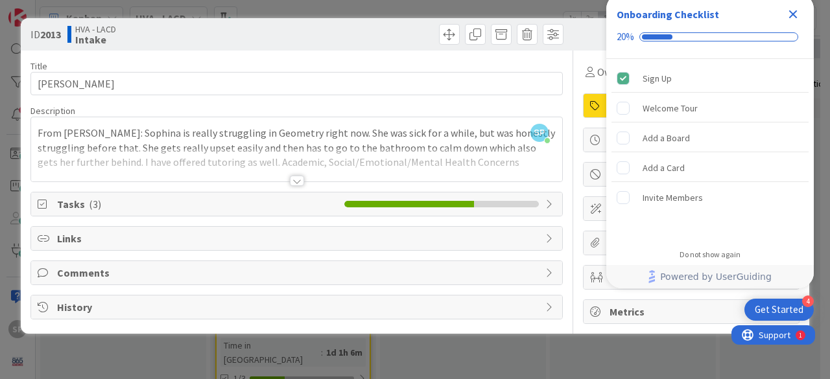  I want to click on div: Welcome Tour is incomplete., so click(710, 108).